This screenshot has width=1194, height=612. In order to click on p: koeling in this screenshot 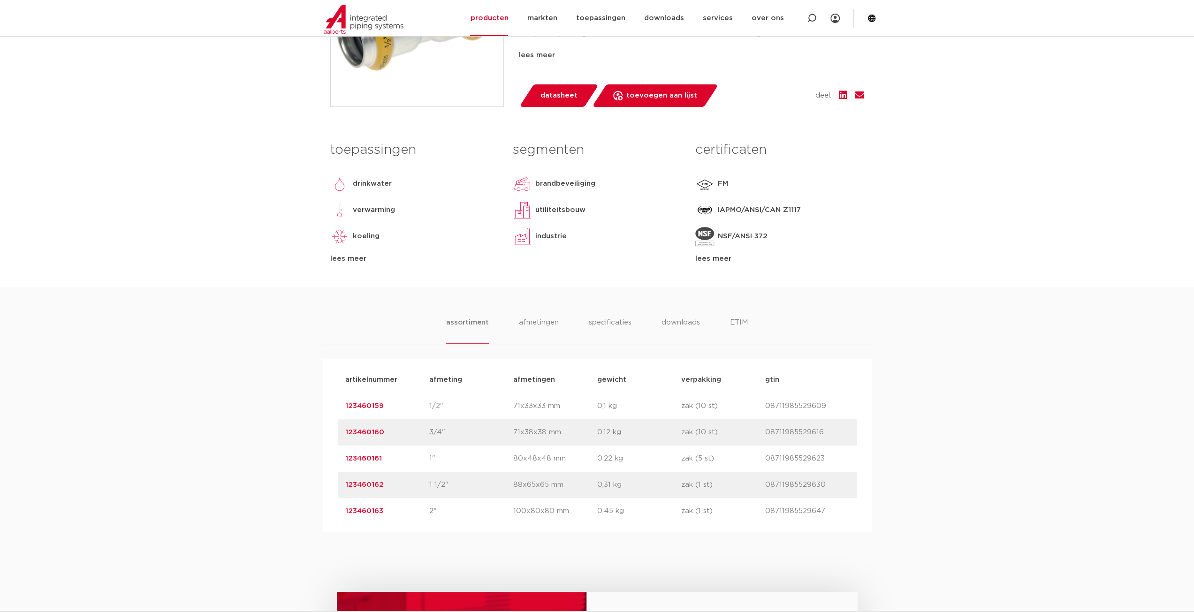, I will do `click(366, 236)`.